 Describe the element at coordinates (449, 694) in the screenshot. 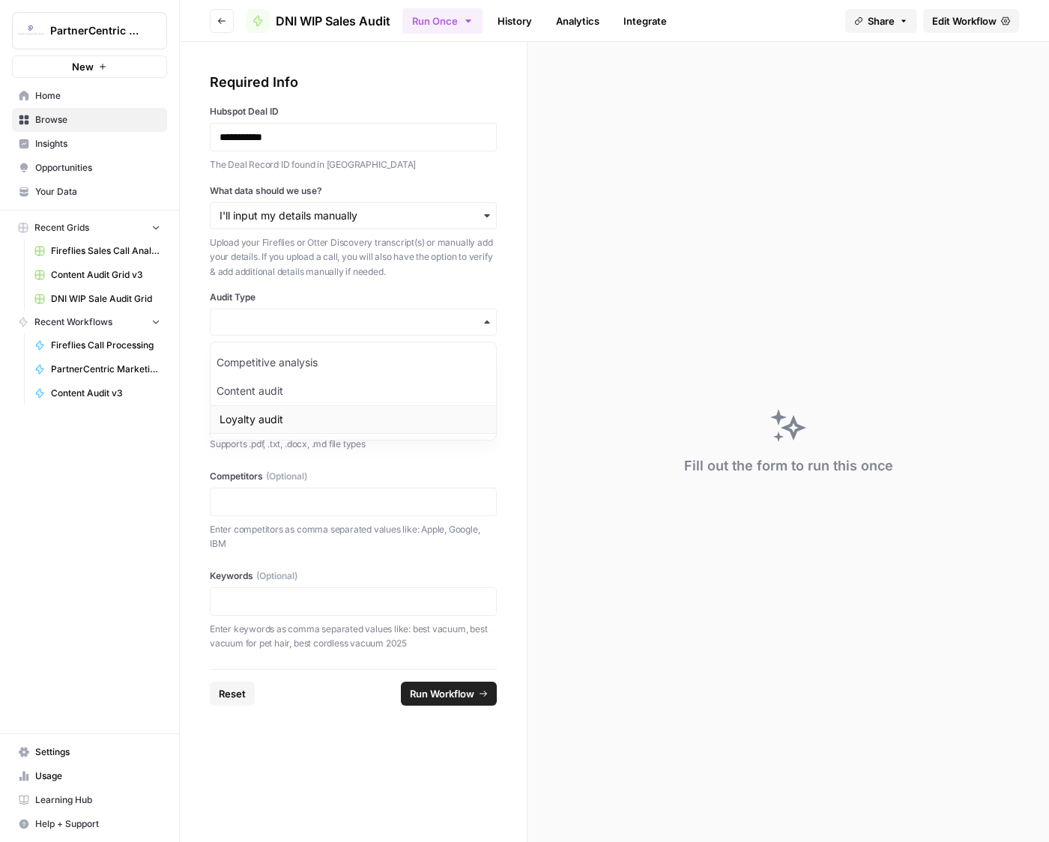

I see `button: Run Workflow` at that location.